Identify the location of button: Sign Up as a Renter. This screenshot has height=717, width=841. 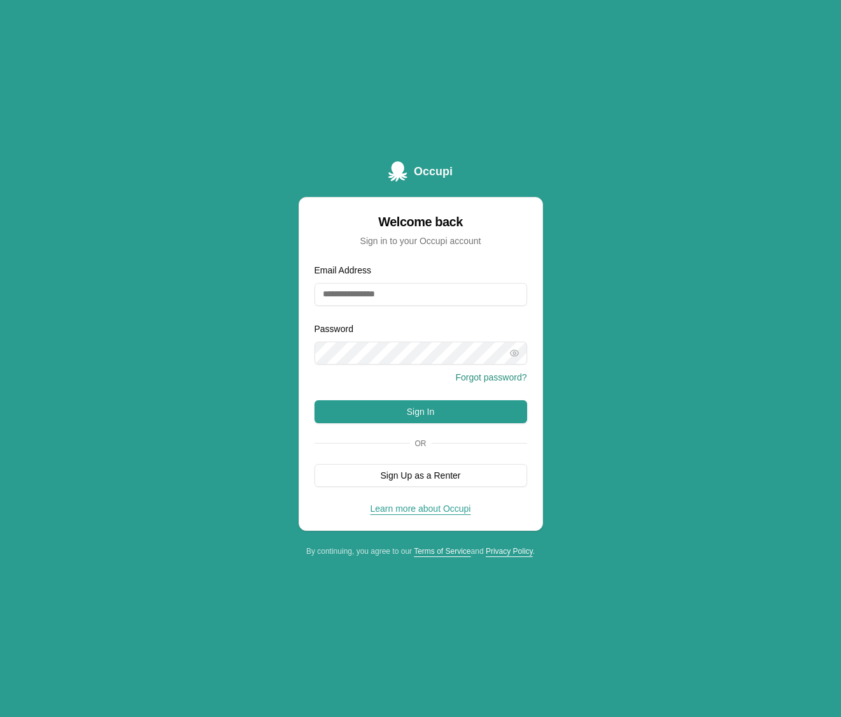
(421, 475).